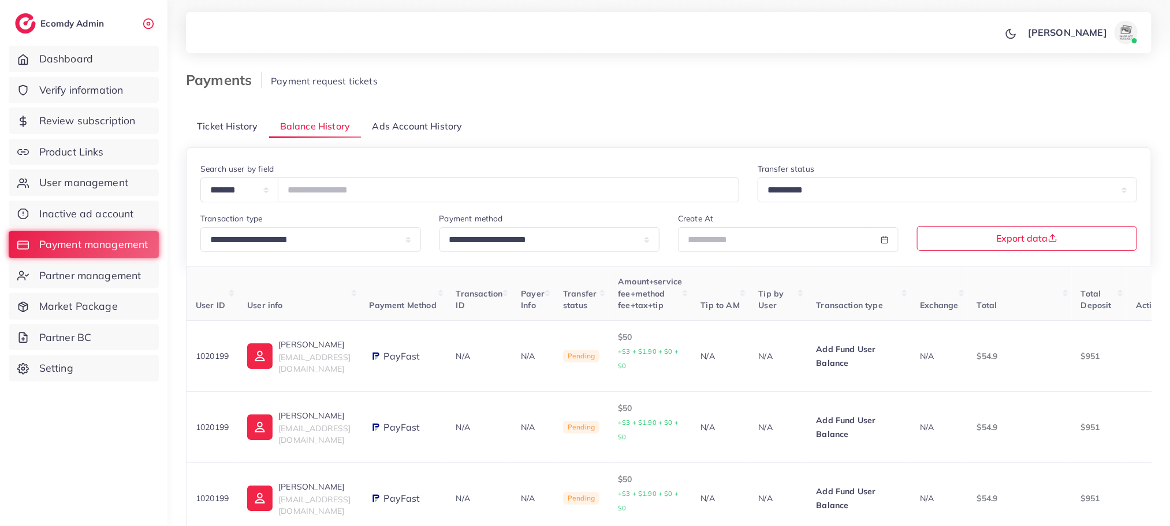  What do you see at coordinates (84, 152) in the screenshot?
I see `a: Product Links` at bounding box center [84, 152].